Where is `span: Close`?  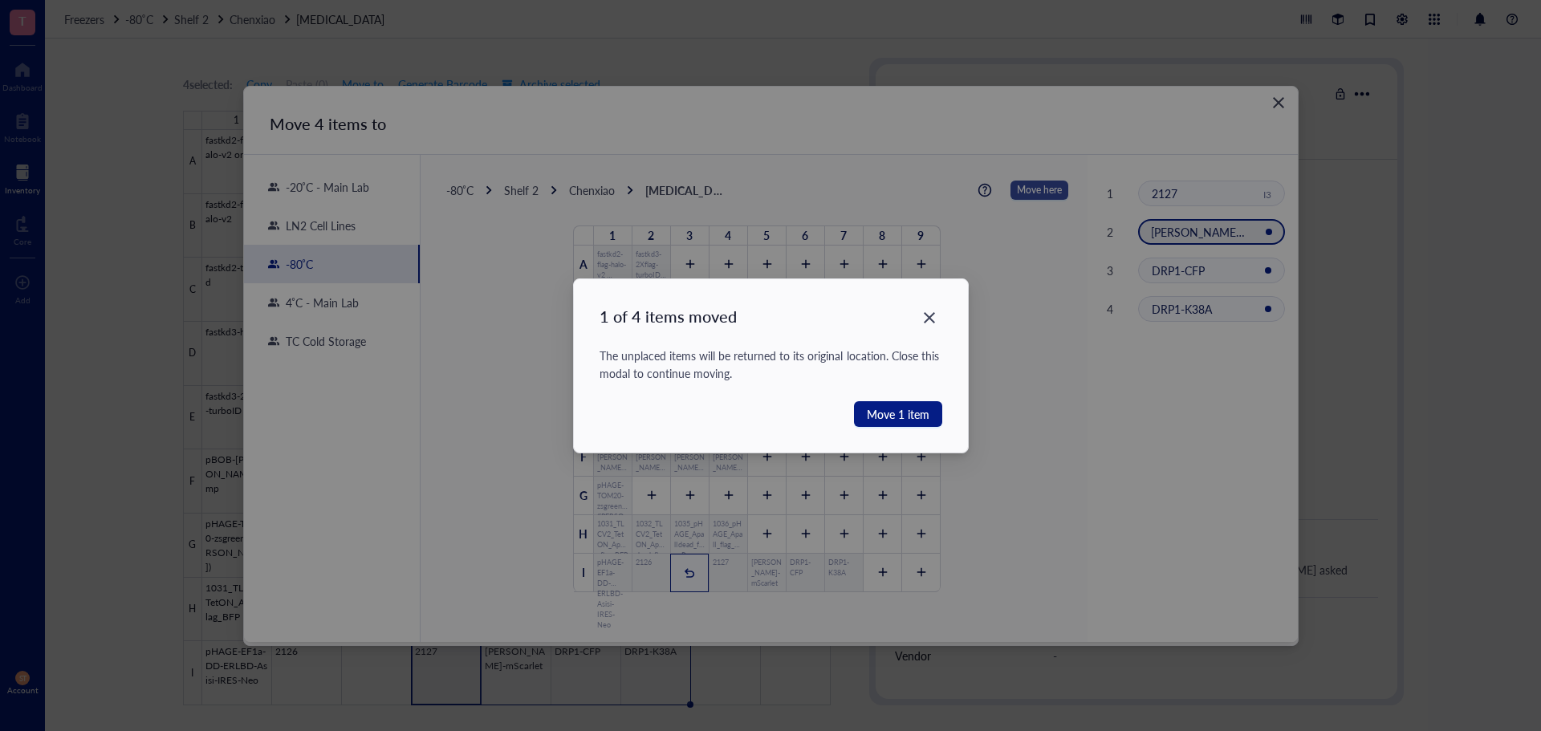 span: Close is located at coordinates (928, 318).